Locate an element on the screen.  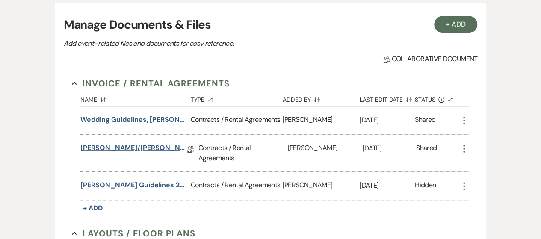
button: Type is located at coordinates (237, 98).